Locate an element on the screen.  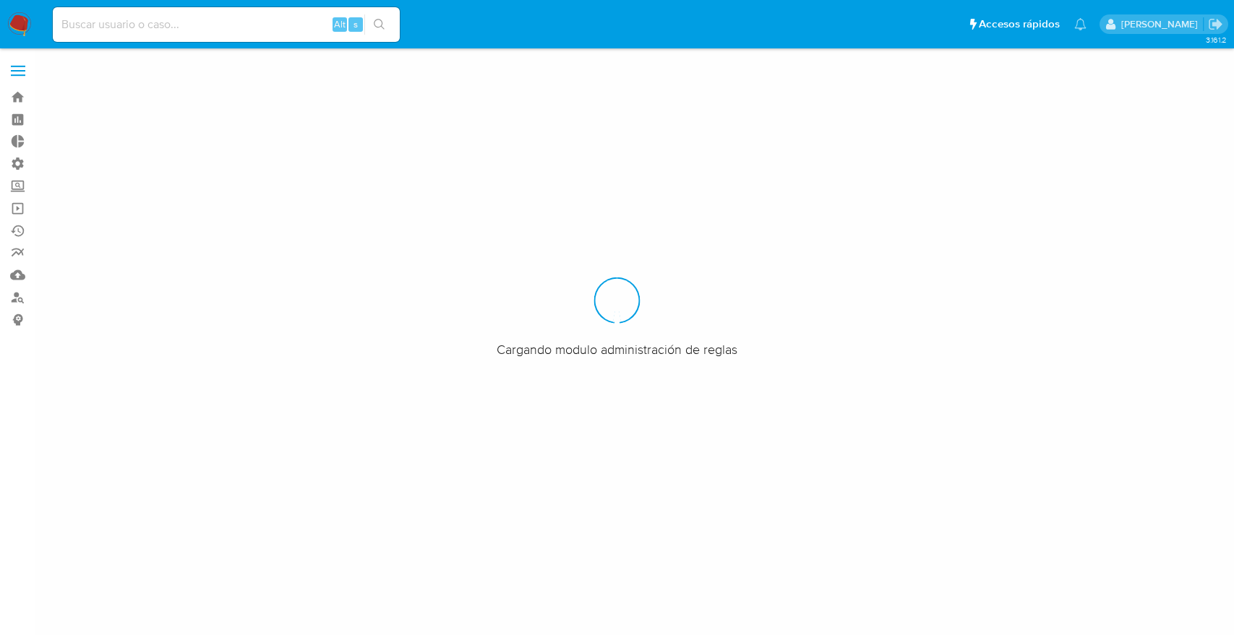
span: s is located at coordinates (356, 24).